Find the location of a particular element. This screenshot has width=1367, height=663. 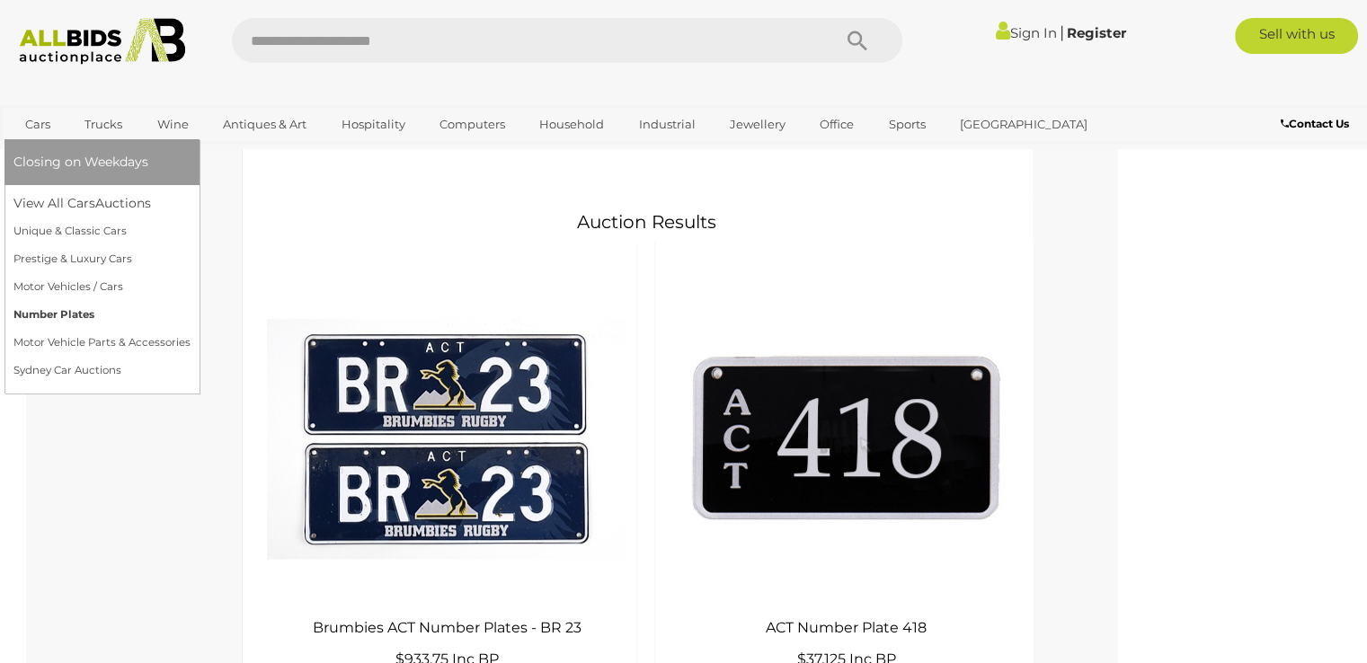

a: Computers is located at coordinates (472, 124).